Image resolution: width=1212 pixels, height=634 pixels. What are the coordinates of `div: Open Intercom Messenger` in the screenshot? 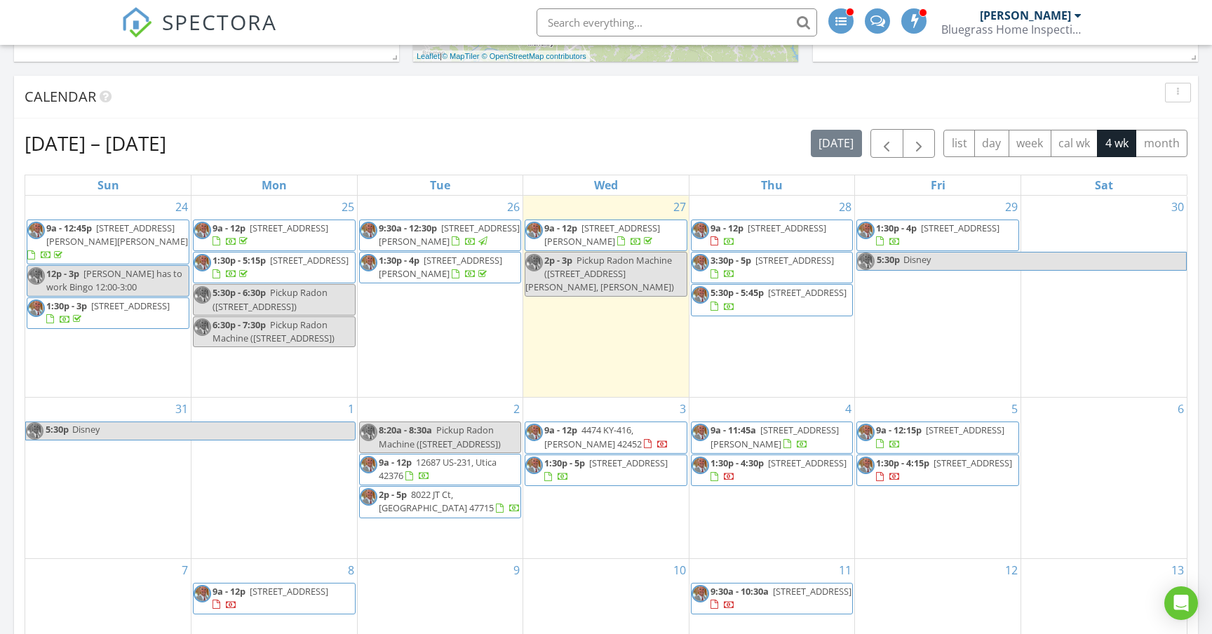 It's located at (1181, 603).